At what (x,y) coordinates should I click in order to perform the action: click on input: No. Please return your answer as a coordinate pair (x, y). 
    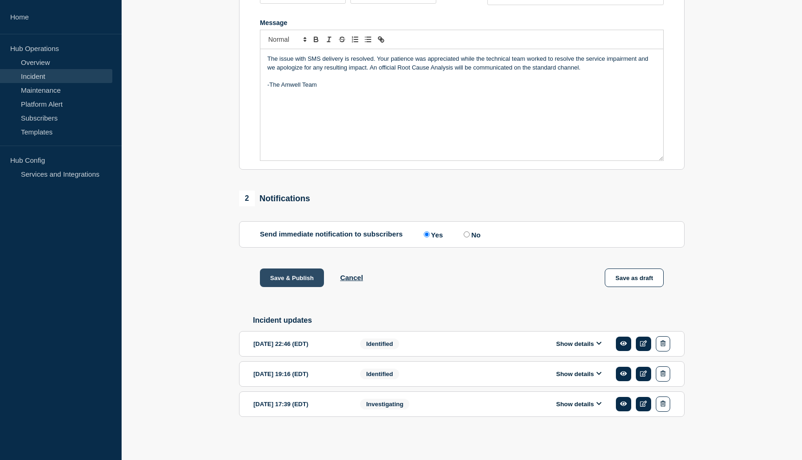
    Looking at the image, I should click on (467, 234).